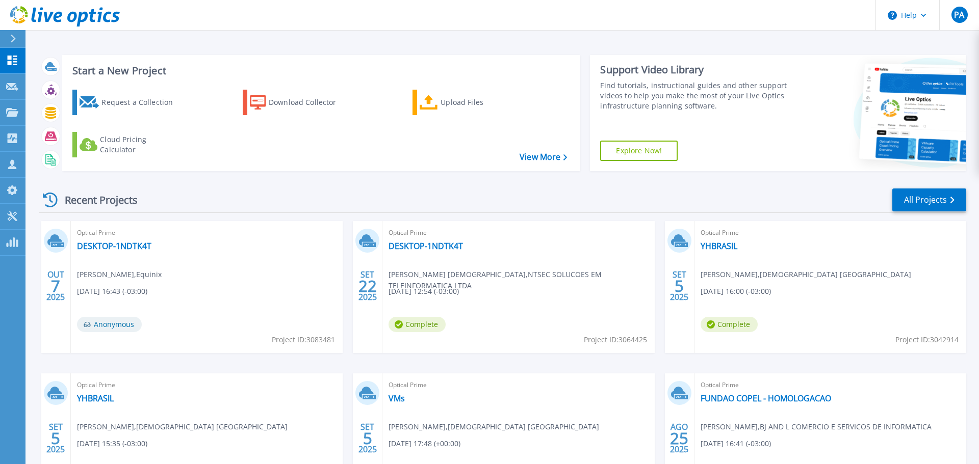 This screenshot has height=464, width=979. I want to click on a: View More, so click(543, 157).